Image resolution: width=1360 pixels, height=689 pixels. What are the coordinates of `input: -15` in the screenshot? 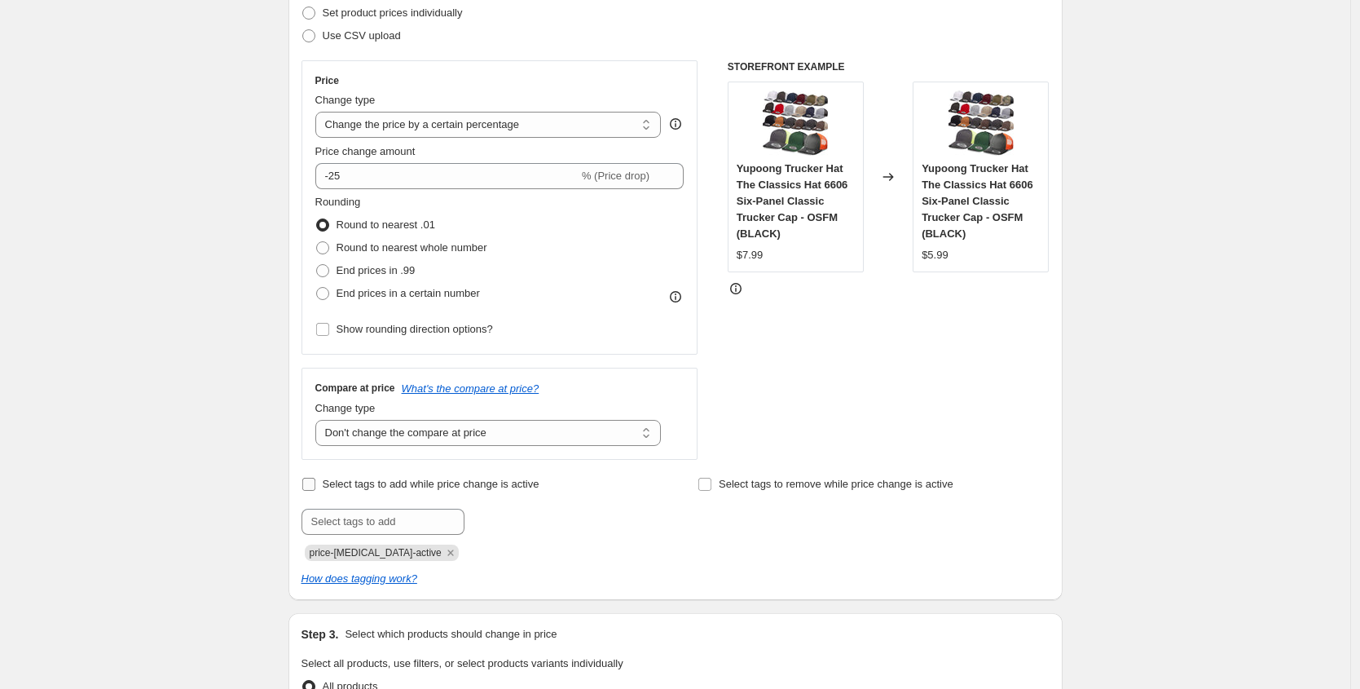 It's located at (447, 176).